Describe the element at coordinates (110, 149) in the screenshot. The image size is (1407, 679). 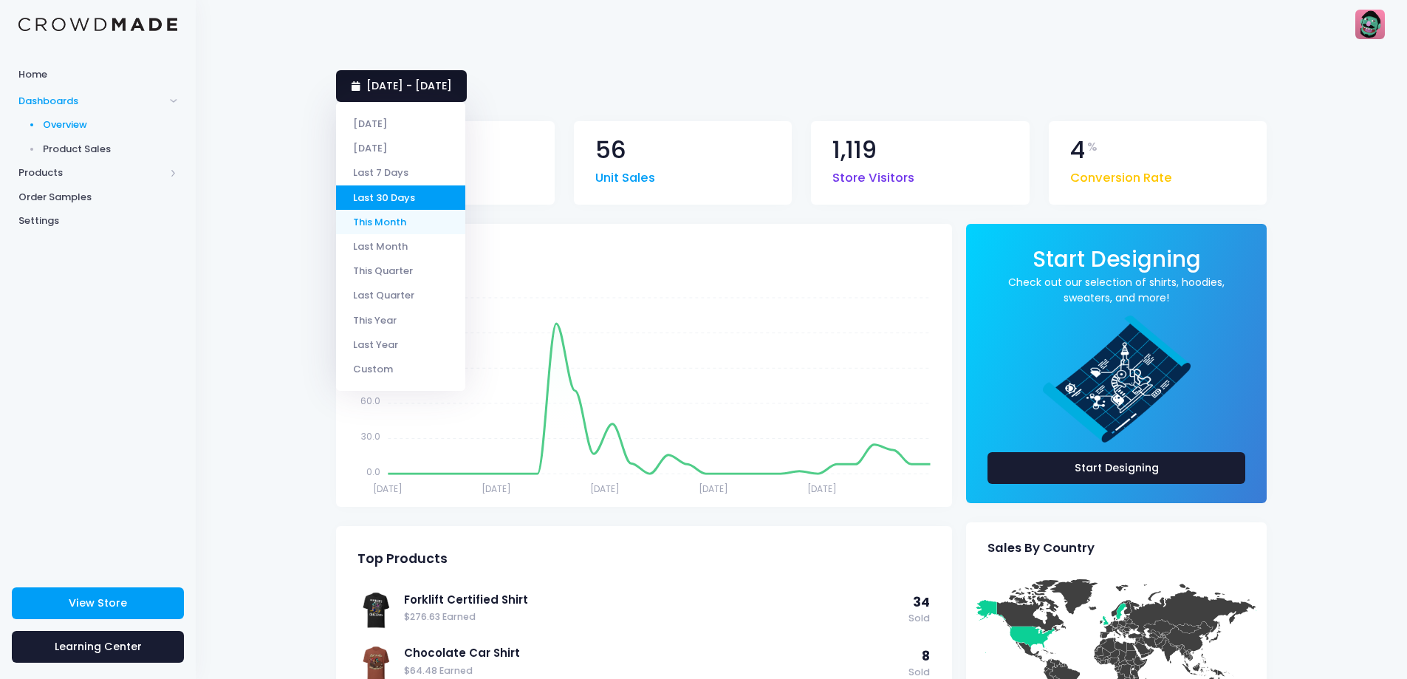
I see `span: Product Sales` at that location.